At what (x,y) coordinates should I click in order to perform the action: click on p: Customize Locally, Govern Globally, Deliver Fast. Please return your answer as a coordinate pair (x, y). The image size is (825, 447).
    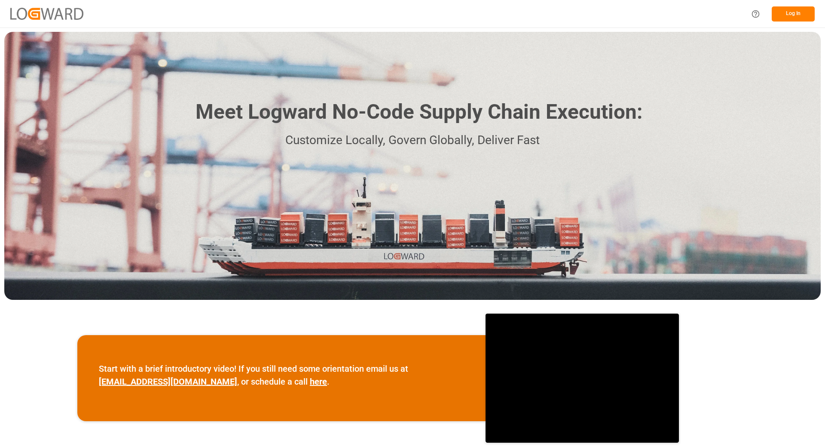
    Looking at the image, I should click on (413, 140).